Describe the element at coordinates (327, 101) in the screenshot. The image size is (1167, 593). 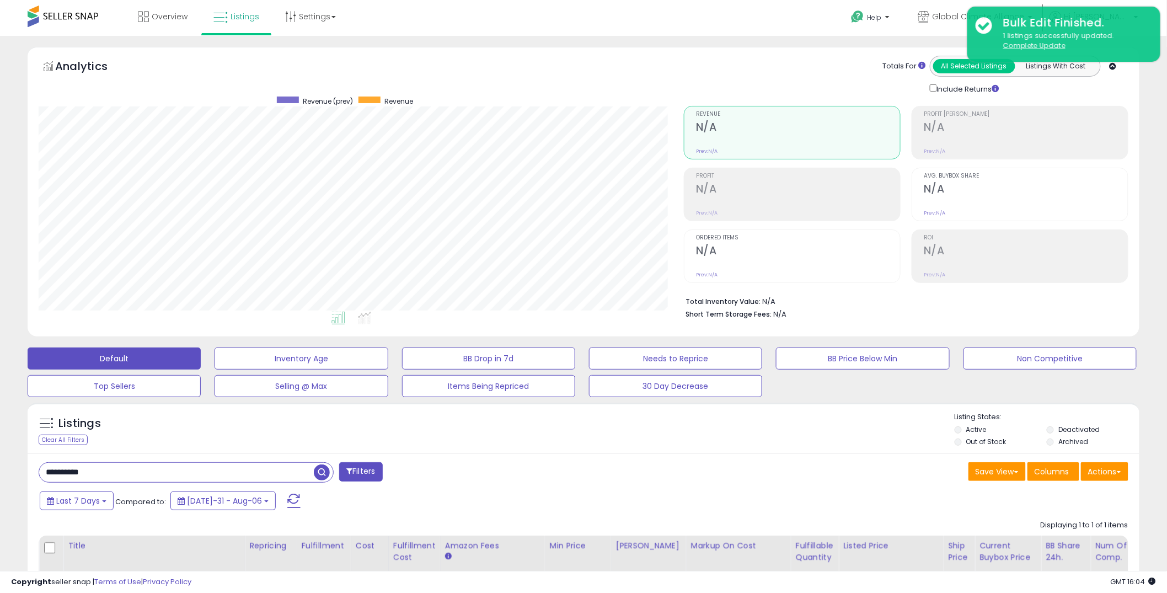
I see `span: Revenue (prev)` at that location.